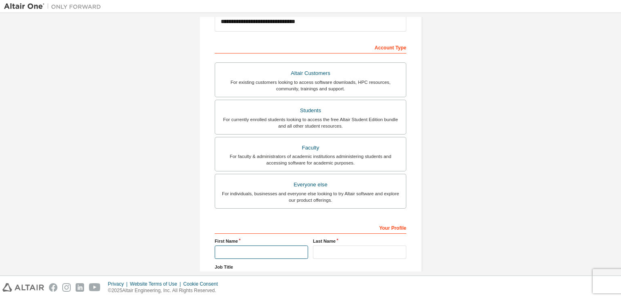 The width and height of the screenshot is (621, 299). I want to click on div: For faculty & administrators of academic institutions administering students and accessing softwa..., so click(311, 159).